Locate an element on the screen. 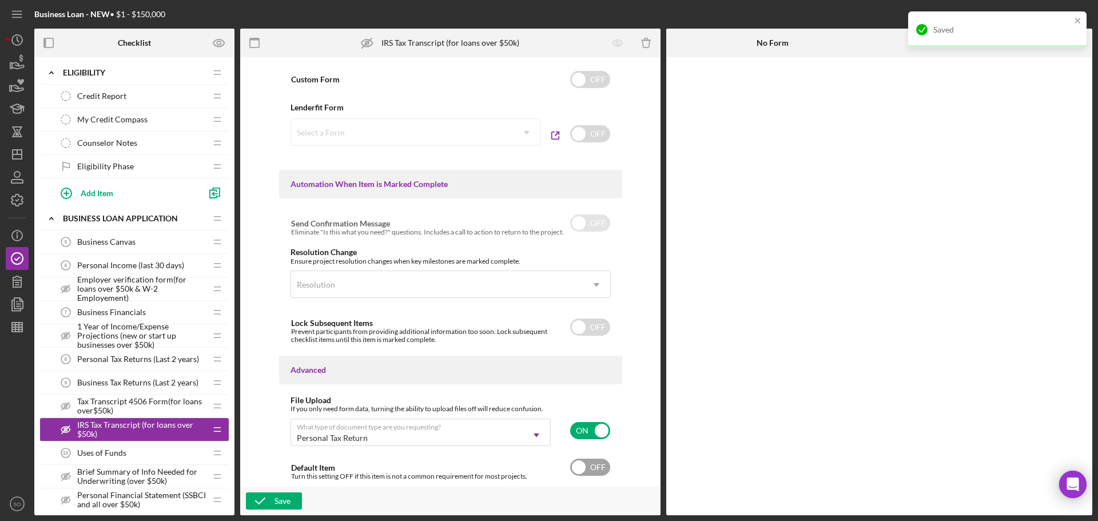 The width and height of the screenshot is (1098, 521). span: Credit Report is located at coordinates (102, 96).